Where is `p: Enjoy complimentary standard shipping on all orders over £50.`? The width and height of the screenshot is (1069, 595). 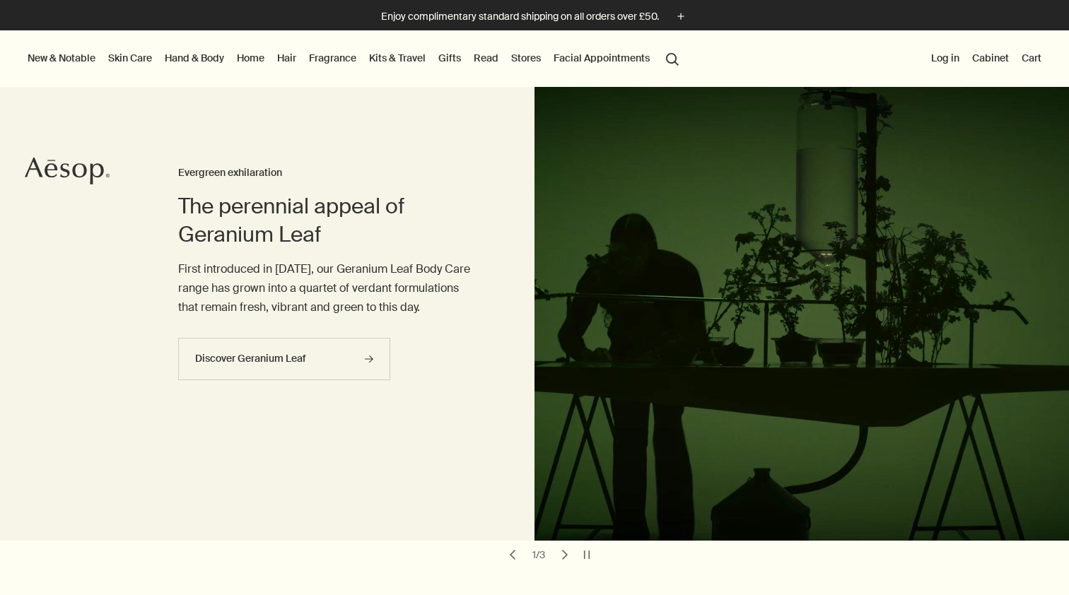
p: Enjoy complimentary standard shipping on all orders over £50. is located at coordinates (519, 16).